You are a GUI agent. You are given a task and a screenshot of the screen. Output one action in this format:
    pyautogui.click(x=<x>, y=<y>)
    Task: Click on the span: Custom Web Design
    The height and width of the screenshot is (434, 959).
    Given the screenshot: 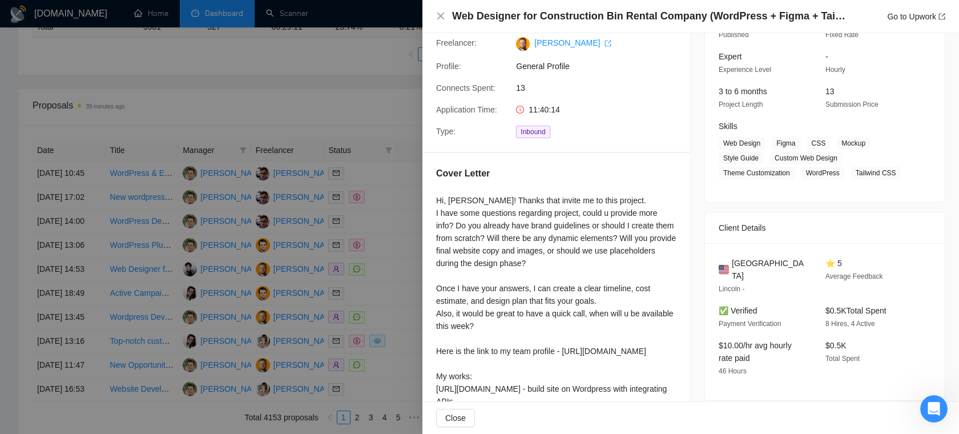 What is the action you would take?
    pyautogui.click(x=806, y=158)
    